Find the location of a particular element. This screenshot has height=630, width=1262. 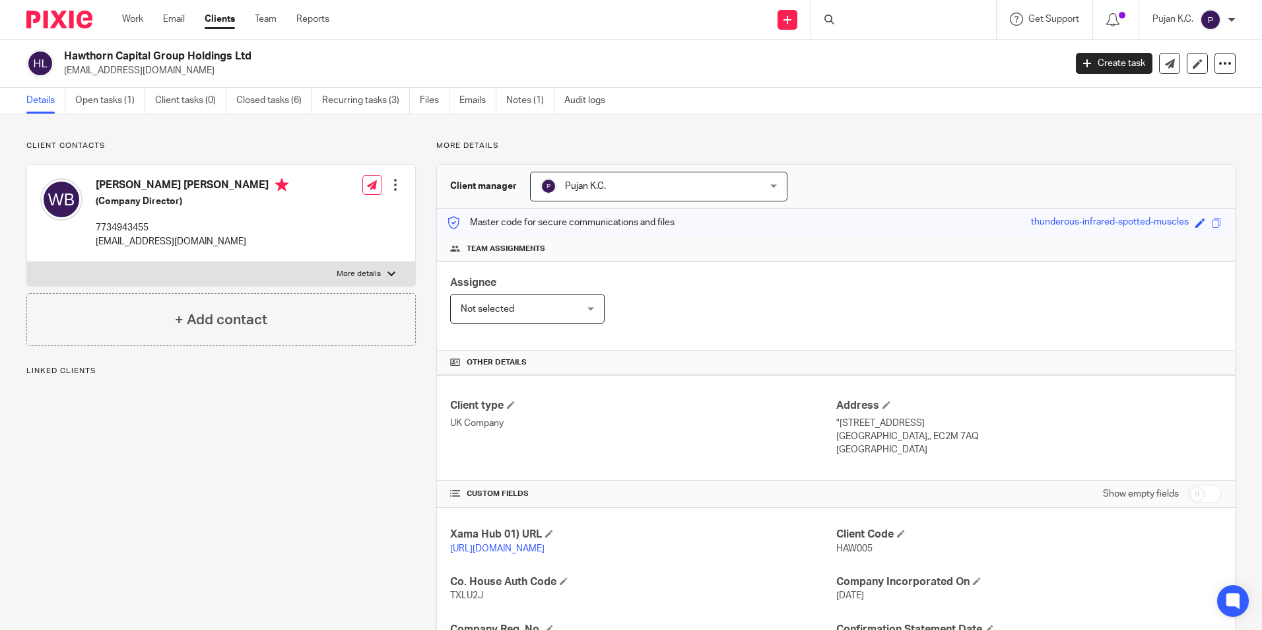

i: Primary is located at coordinates (282, 185).